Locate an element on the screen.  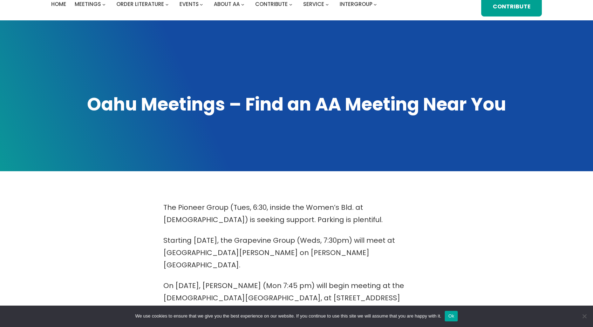
span: Order Literature is located at coordinates (140, 4).